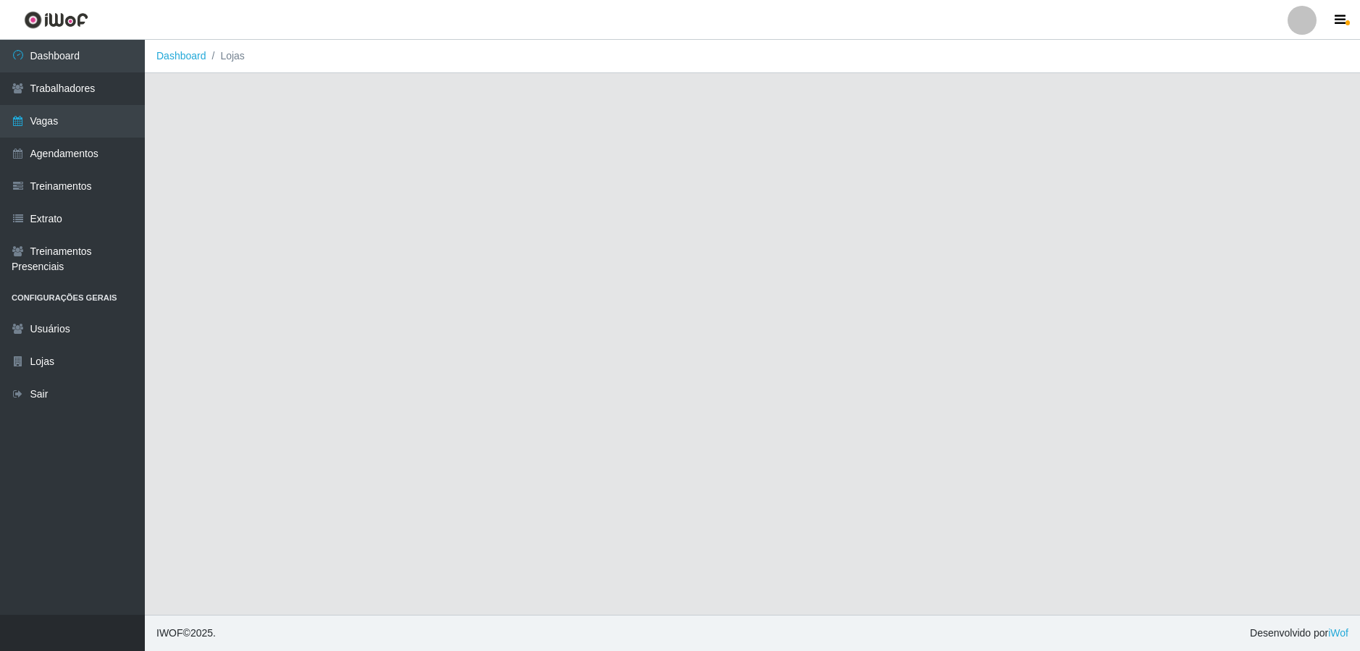 The image size is (1360, 651). I want to click on span: © 2025 ., so click(186, 633).